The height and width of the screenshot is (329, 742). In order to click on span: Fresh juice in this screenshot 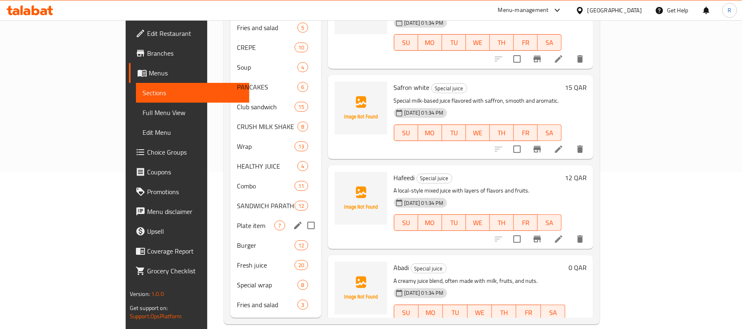, I will do `click(266, 265)`.